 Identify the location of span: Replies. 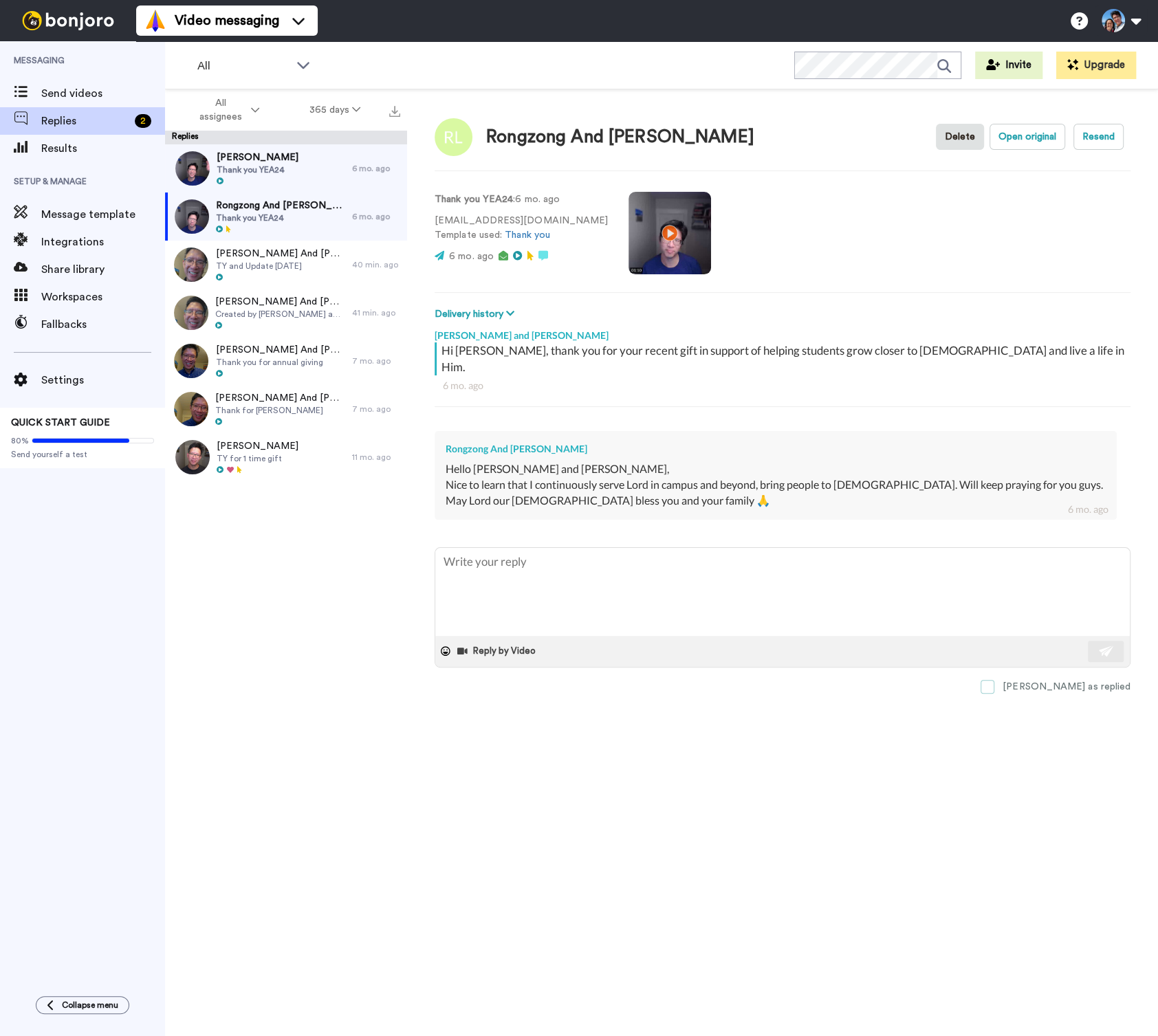
(85, 121).